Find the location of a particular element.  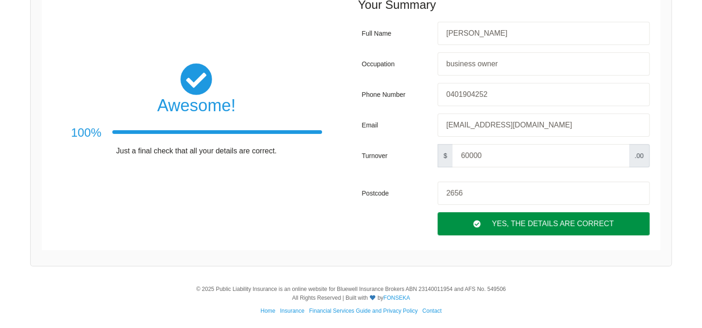

input: Your first and last names is located at coordinates (543, 33).